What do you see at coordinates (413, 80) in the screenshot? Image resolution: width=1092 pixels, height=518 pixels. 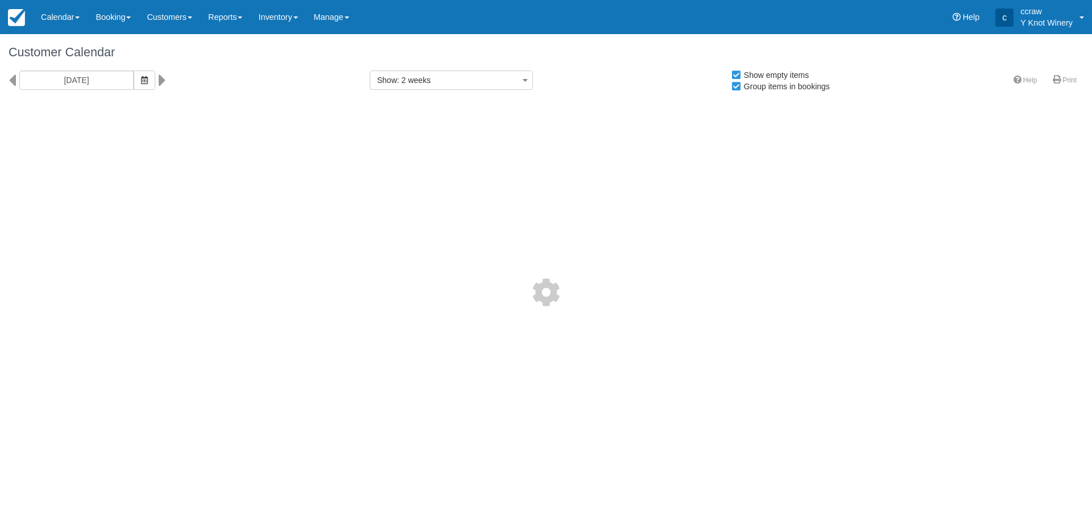 I see `span: : 2 weeks` at bounding box center [413, 80].